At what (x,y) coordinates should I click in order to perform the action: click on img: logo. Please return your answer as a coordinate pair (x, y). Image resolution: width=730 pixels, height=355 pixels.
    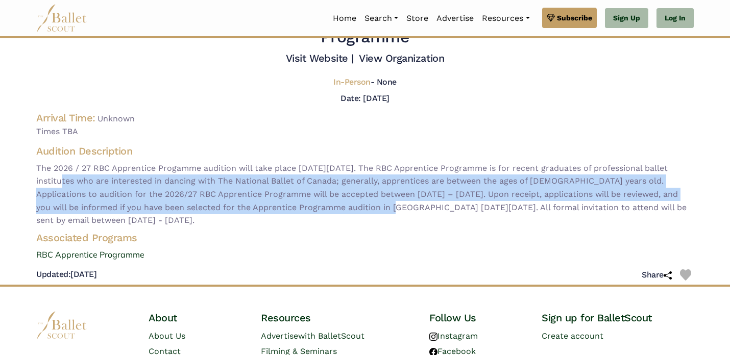
    Looking at the image, I should click on (62, 325).